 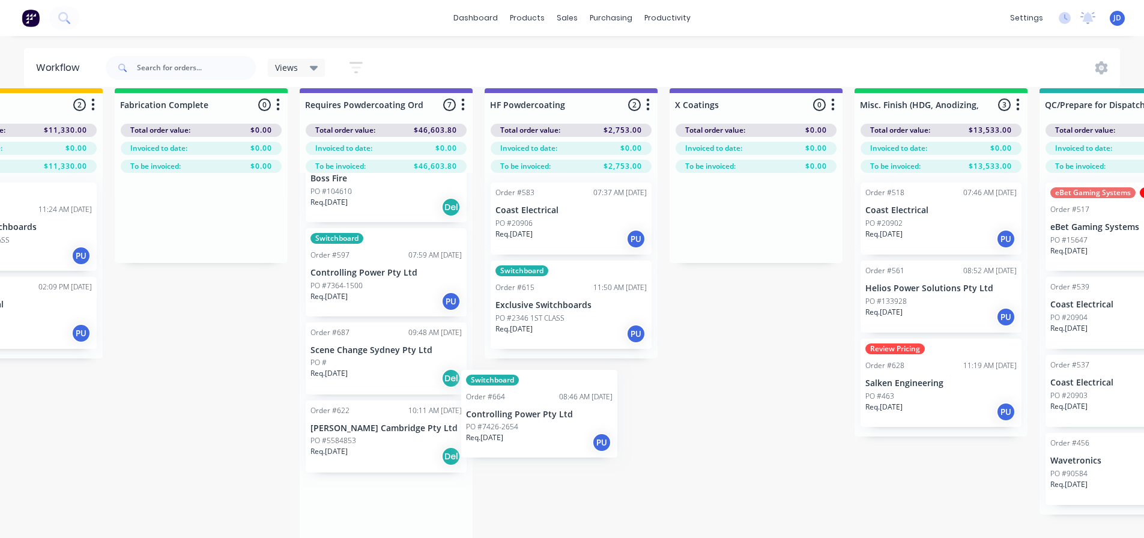 What do you see at coordinates (567, 18) in the screenshot?
I see `div: sales` at bounding box center [567, 18].